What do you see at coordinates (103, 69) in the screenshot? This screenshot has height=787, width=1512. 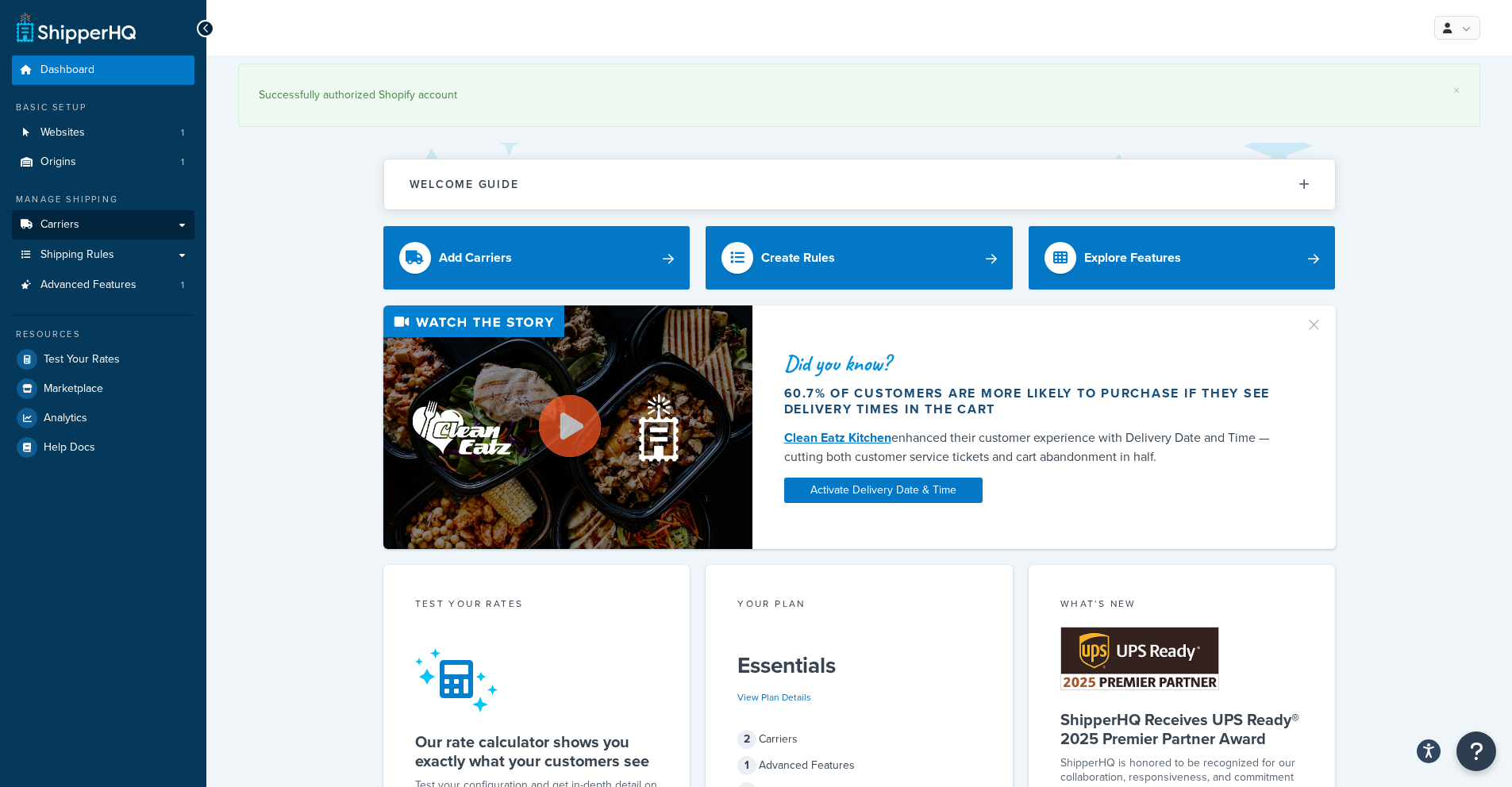 I see `li: Dashboard` at bounding box center [103, 69].